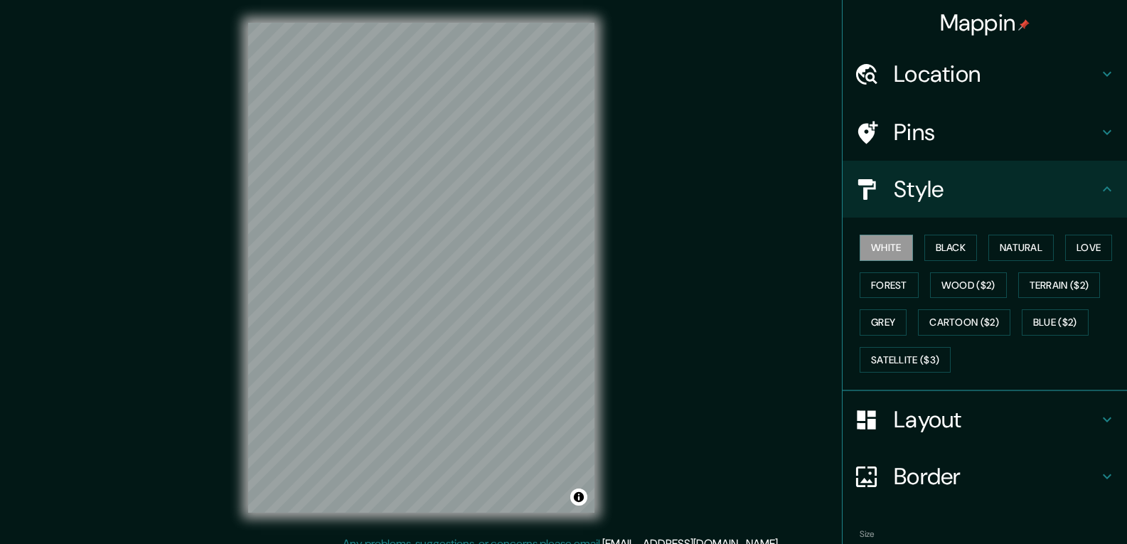 The width and height of the screenshot is (1127, 544). I want to click on button: Black, so click(951, 247).